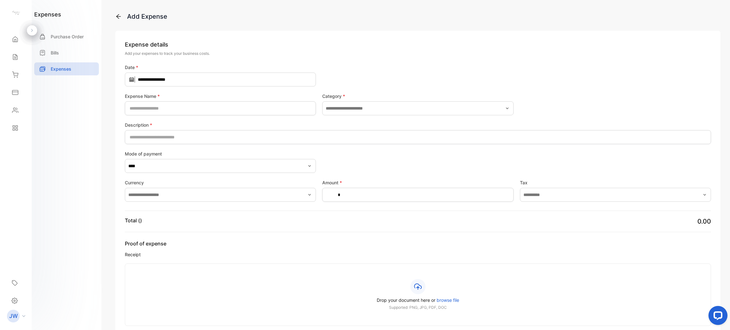  What do you see at coordinates (220, 154) in the screenshot?
I see `label: Mode of payment` at bounding box center [220, 154].